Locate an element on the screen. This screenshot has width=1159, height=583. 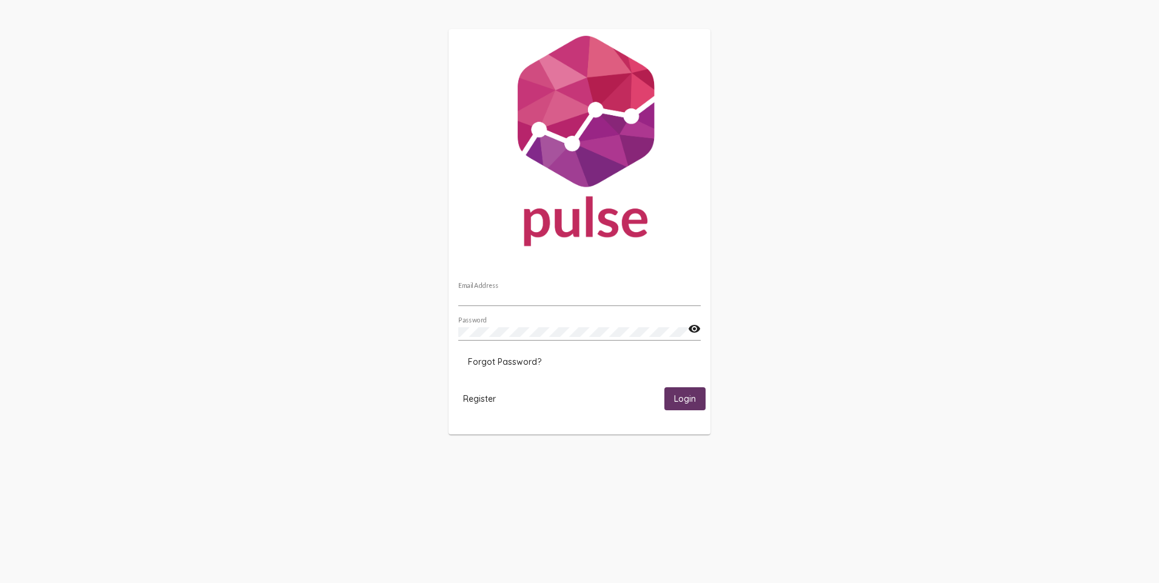
img: Pulse For Good Logo is located at coordinates (579, 144).